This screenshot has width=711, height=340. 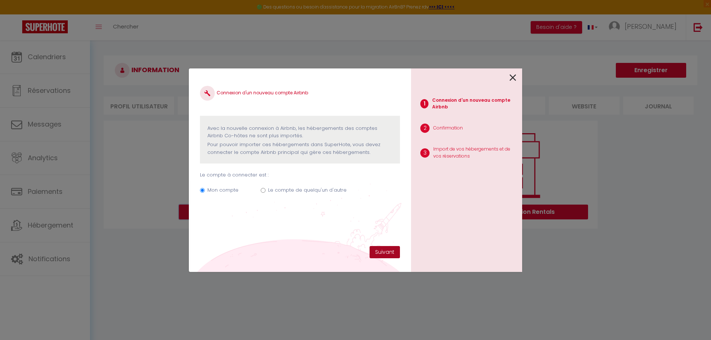 What do you see at coordinates (425, 153) in the screenshot?
I see `span: 3` at bounding box center [425, 153].